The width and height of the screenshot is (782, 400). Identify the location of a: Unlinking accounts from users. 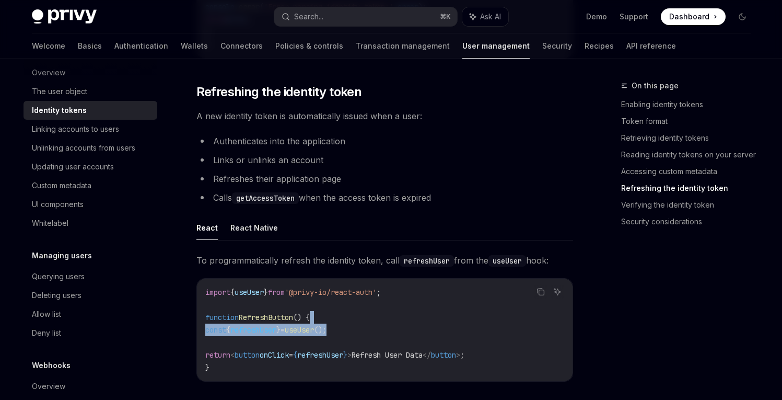
(90, 148).